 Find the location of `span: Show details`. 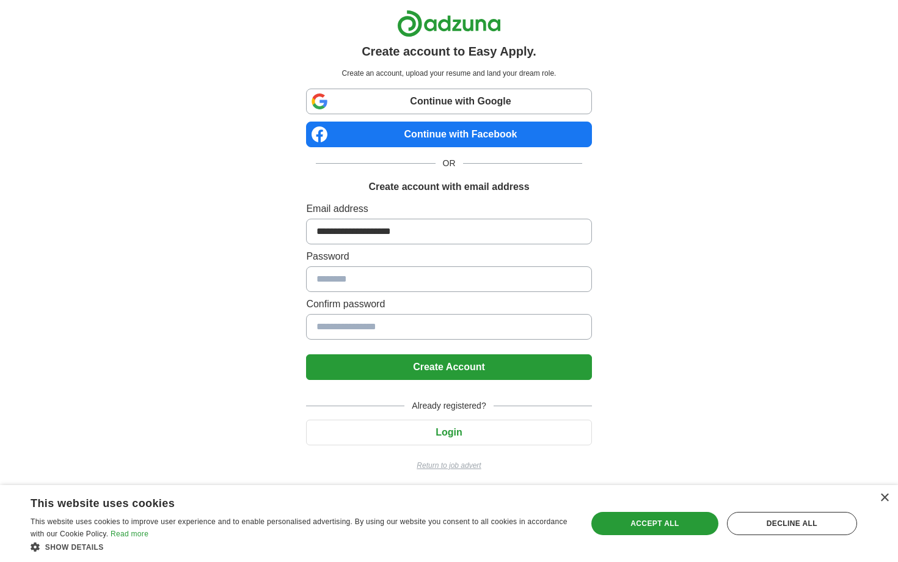

span: Show details is located at coordinates (75, 548).